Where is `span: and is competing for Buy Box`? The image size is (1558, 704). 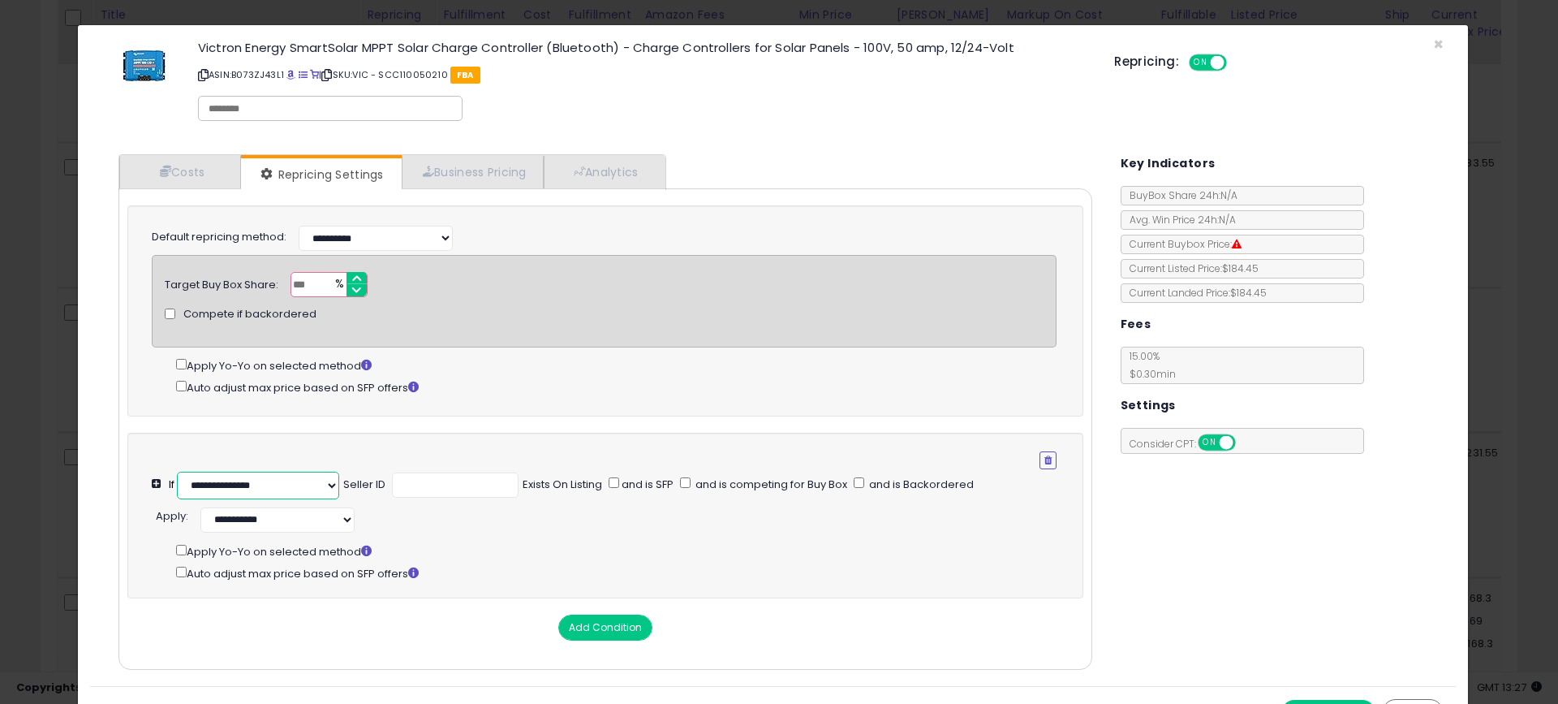
span: and is competing for Buy Box is located at coordinates (770, 484).